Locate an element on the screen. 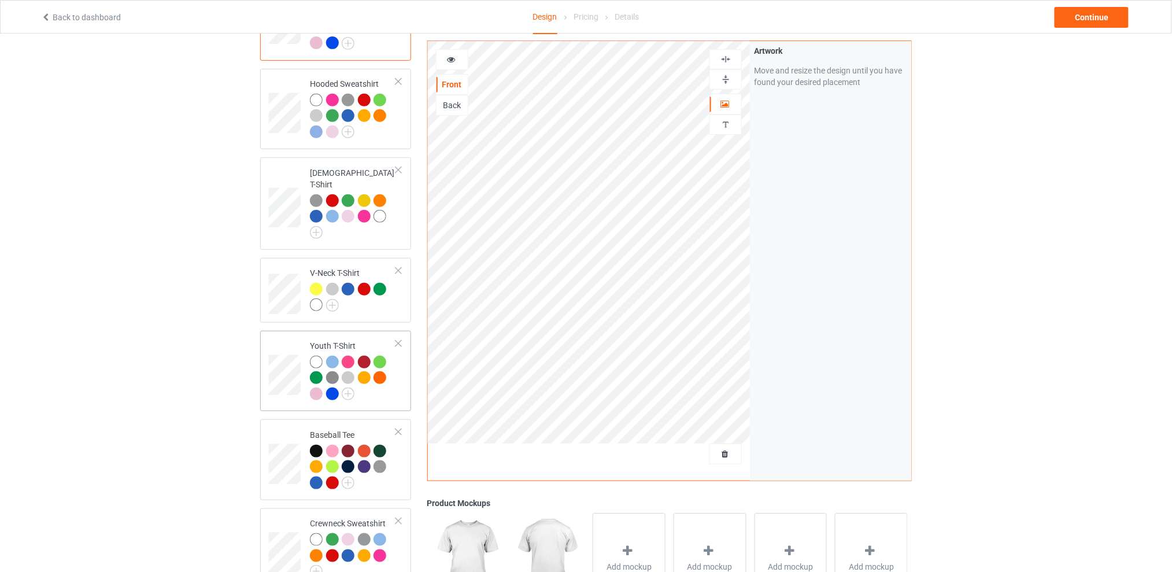 Image resolution: width=1172 pixels, height=572 pixels. div: Front is located at coordinates (452, 84).